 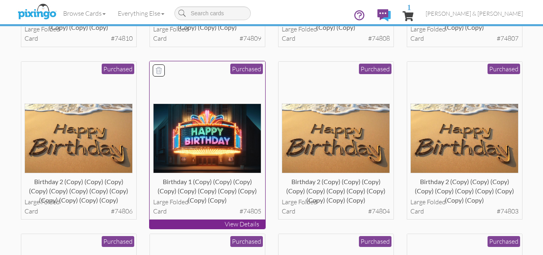 I want to click on span: #74807, so click(x=508, y=38).